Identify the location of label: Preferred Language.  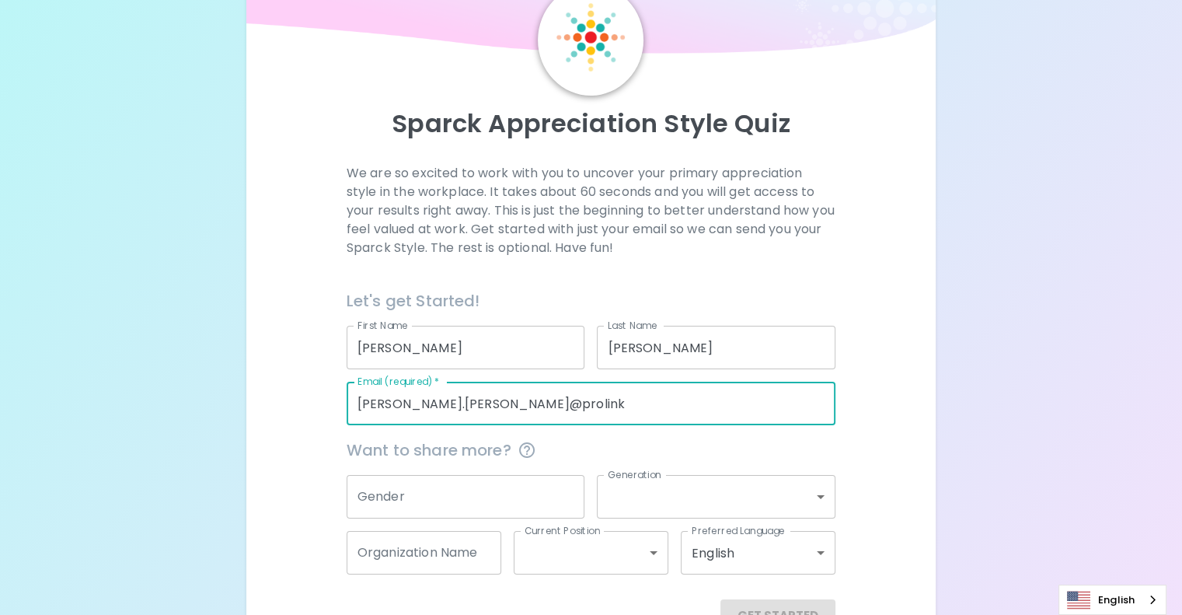
(738, 530).